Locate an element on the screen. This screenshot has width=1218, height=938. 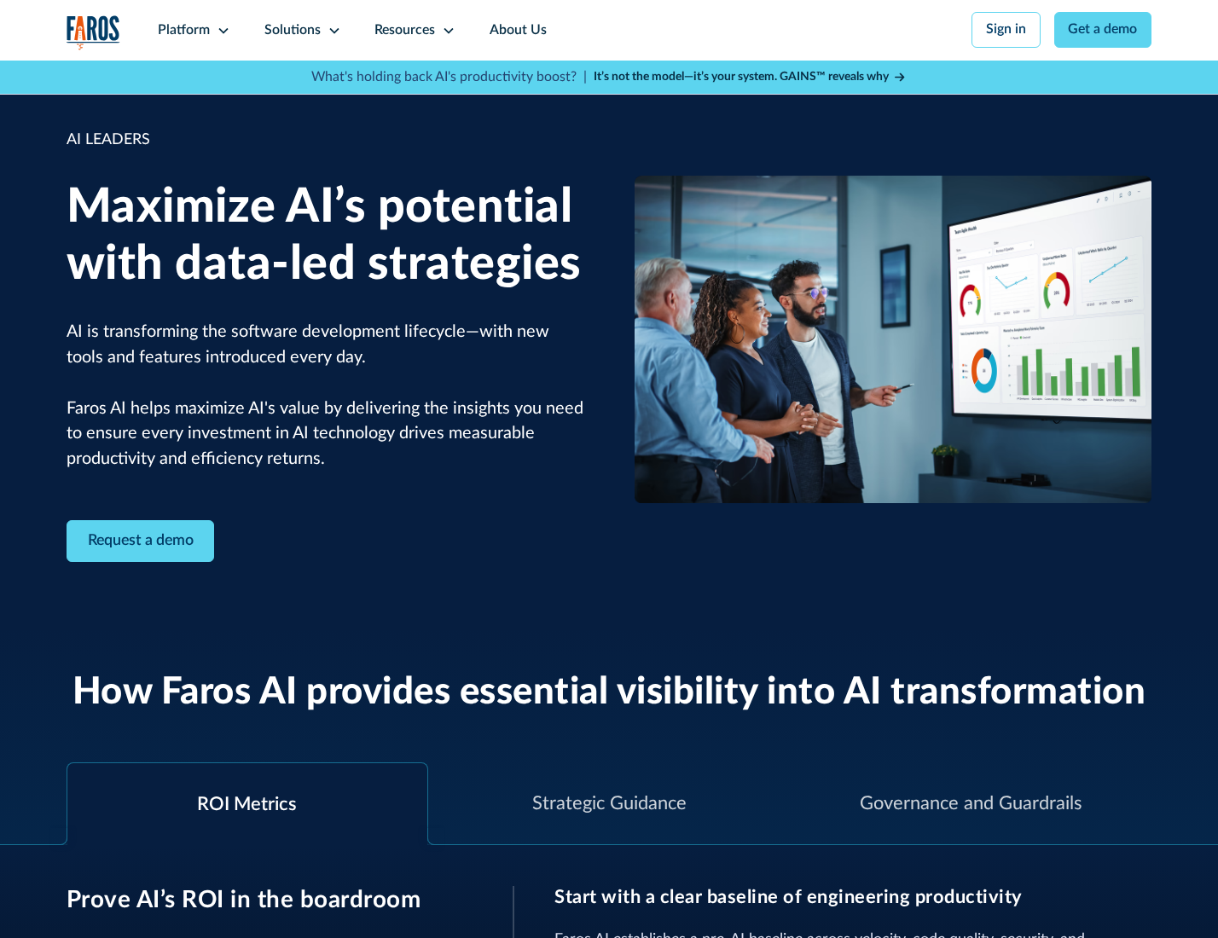
a: Sign in is located at coordinates (1006, 30).